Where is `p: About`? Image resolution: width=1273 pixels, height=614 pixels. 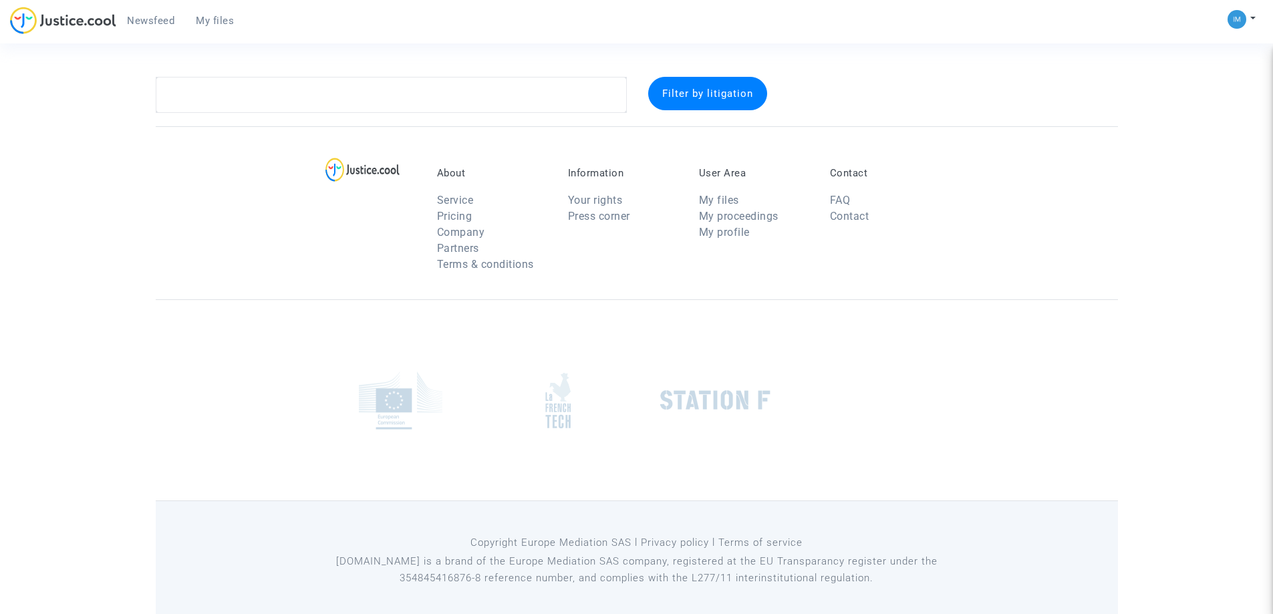 p: About is located at coordinates (493, 173).